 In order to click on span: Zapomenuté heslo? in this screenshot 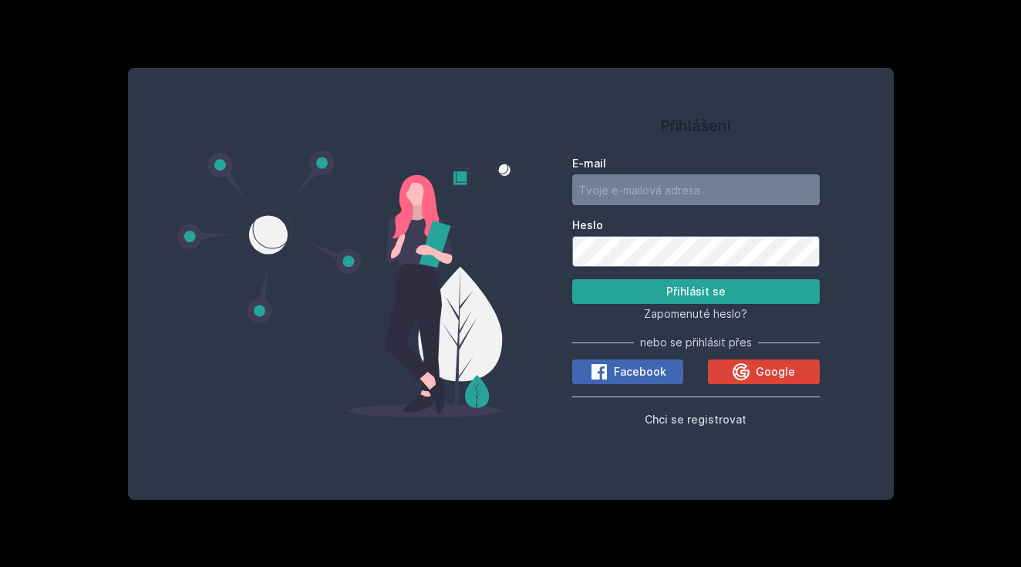, I will do `click(696, 313)`.